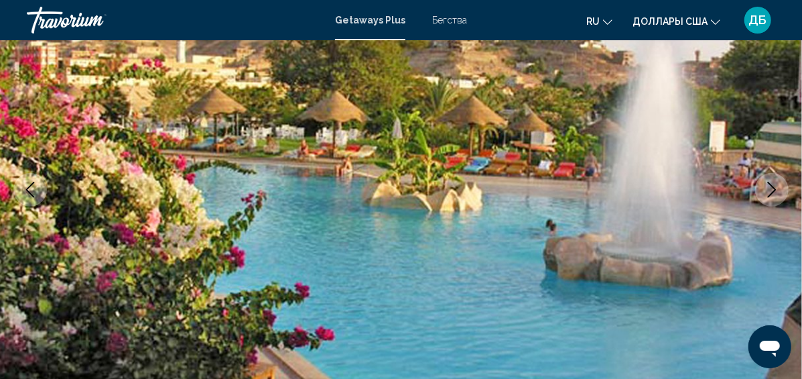 This screenshot has height=379, width=802. Describe the element at coordinates (450, 20) in the screenshot. I see `a: Бегства` at that location.